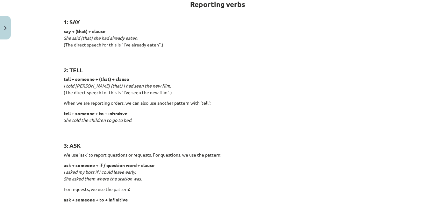 The image size is (435, 204). What do you see at coordinates (72, 145) in the screenshot?
I see `strong: 3: ASK` at bounding box center [72, 145].